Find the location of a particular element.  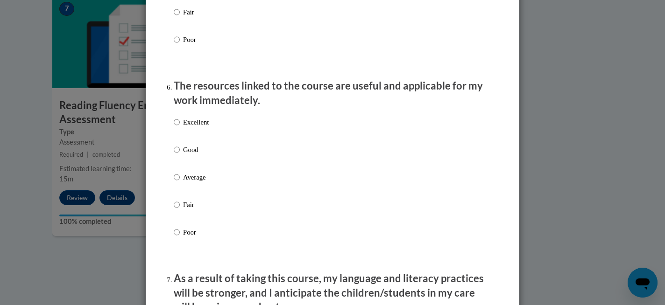

input: Excellent is located at coordinates (176, 122).